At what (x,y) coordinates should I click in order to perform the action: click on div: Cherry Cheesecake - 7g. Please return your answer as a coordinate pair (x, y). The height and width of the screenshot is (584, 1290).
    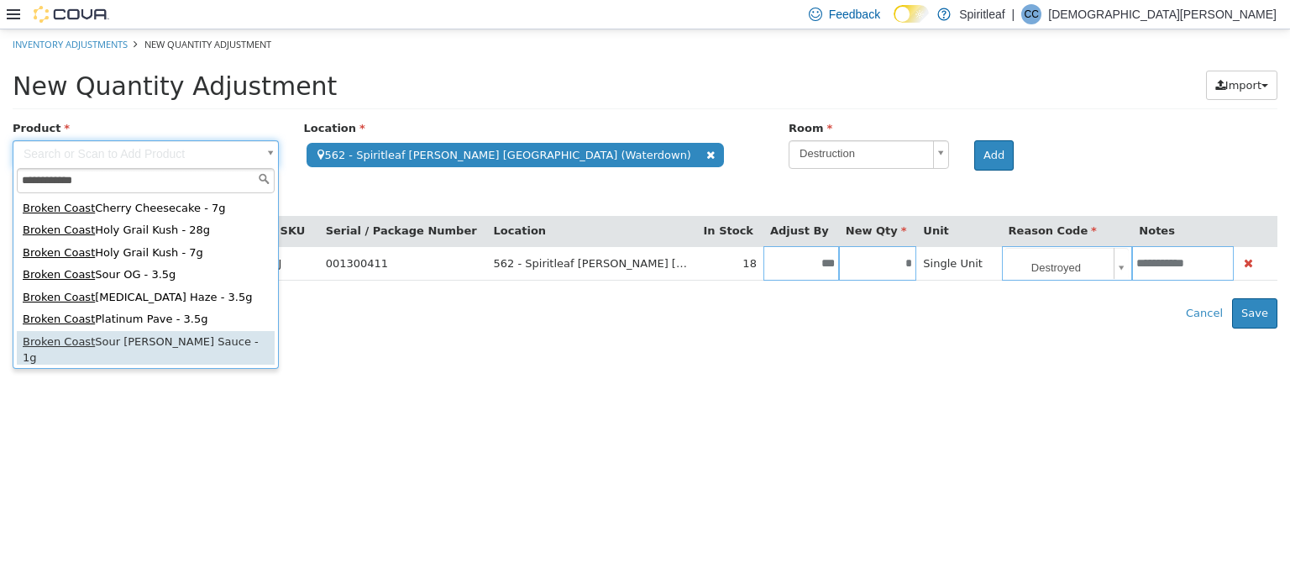
    Looking at the image, I should click on (145, 179).